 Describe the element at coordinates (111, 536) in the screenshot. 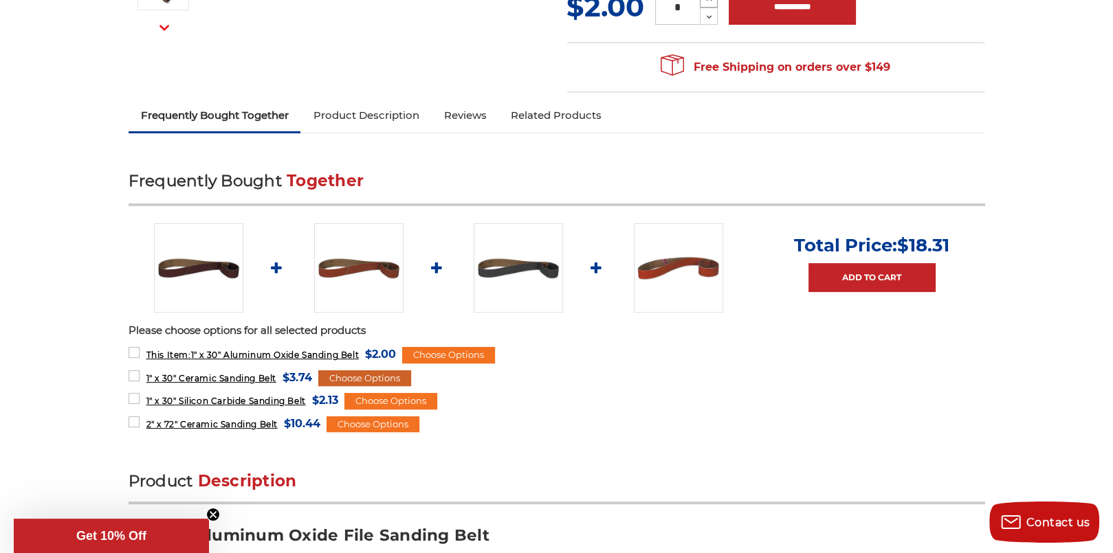

I see `span: Get 10% Off` at that location.